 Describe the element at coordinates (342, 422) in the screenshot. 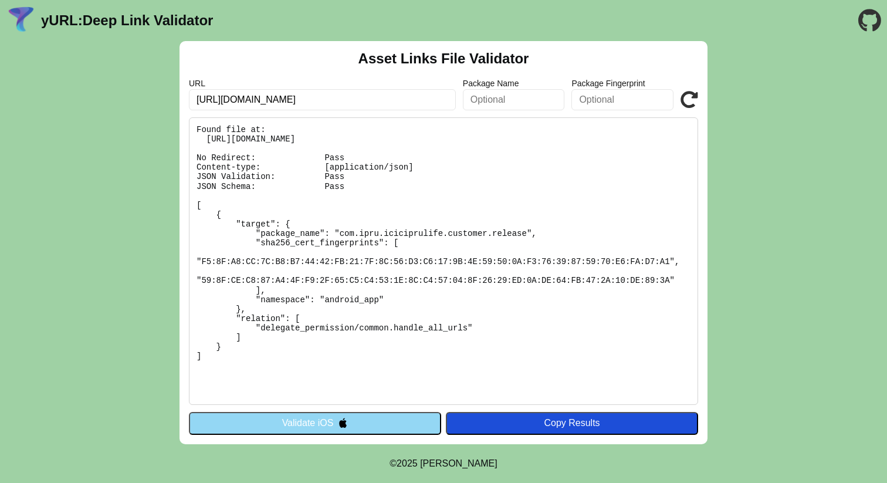

I see `img: appleIcon.svg` at that location.